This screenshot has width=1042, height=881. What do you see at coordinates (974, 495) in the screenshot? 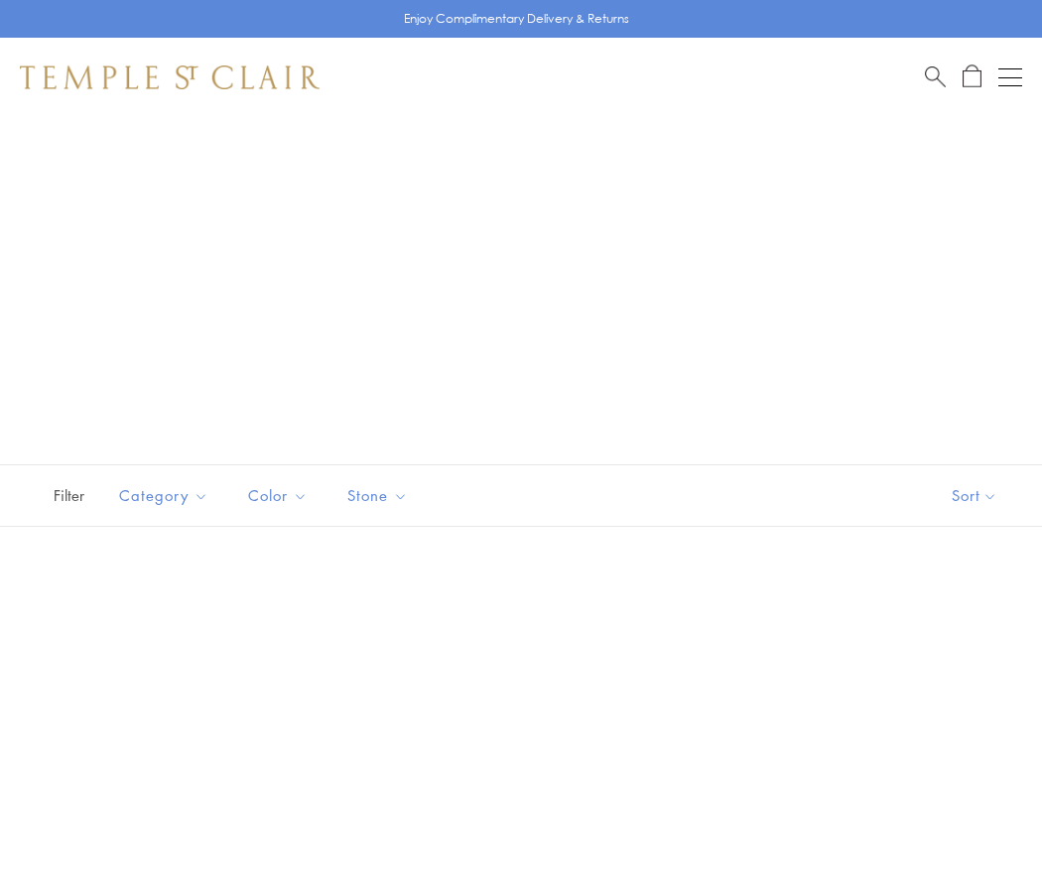
I see `button: Show sort by` at bounding box center [974, 495].